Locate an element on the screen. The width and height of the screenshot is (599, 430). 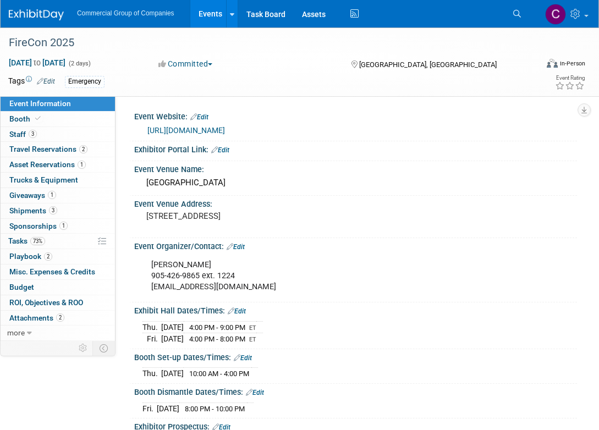
td: Toggle Event Tabs is located at coordinates (104, 348).